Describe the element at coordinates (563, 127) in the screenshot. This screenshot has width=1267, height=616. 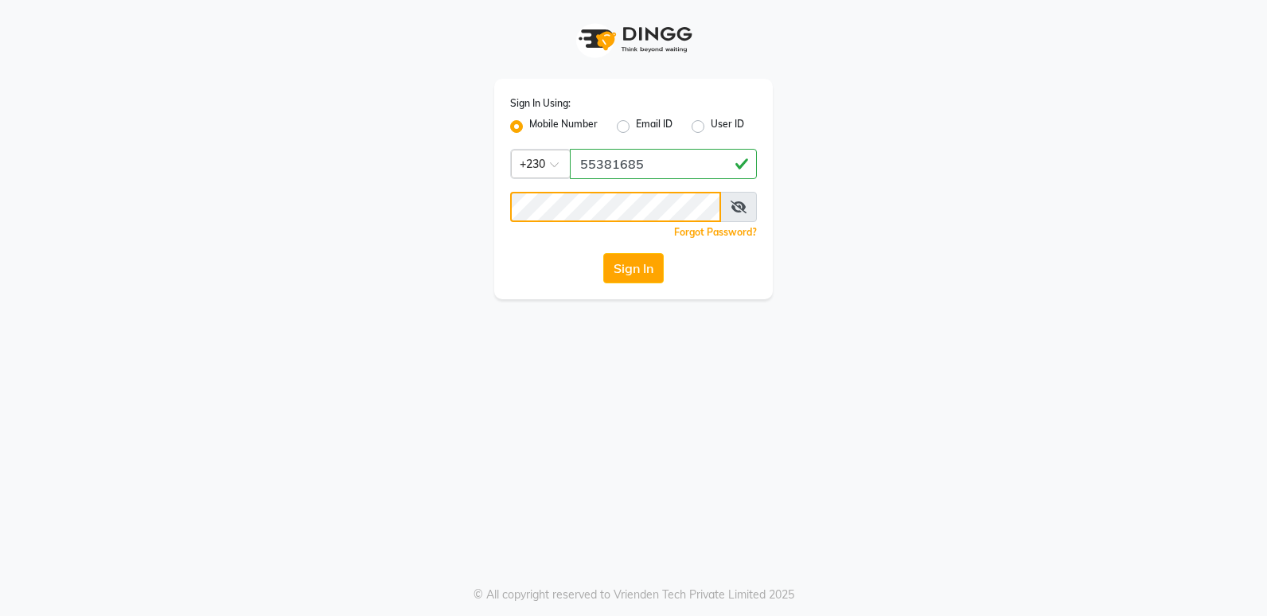
I see `label: Mobile Number` at that location.